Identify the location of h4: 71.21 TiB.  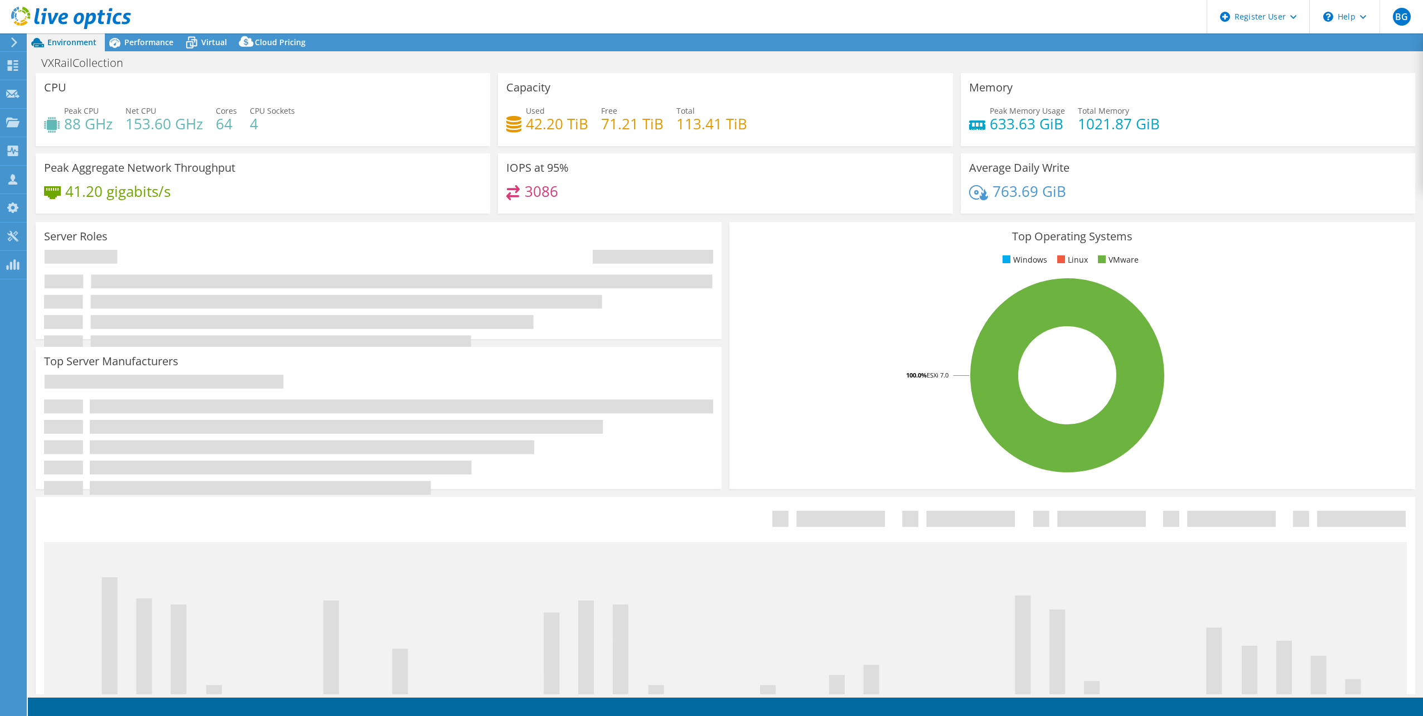
(632, 124).